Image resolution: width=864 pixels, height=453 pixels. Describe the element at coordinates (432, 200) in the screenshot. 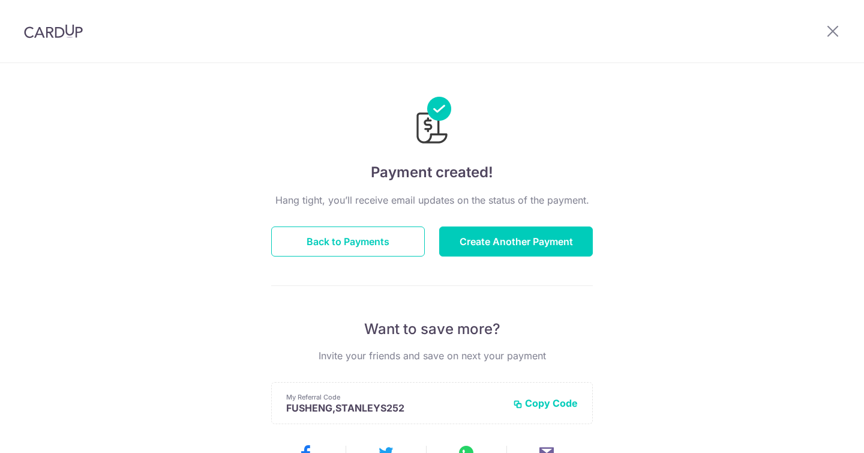

I see `p: Hang tight, you’ll receive email updates on the status of the payment.` at that location.